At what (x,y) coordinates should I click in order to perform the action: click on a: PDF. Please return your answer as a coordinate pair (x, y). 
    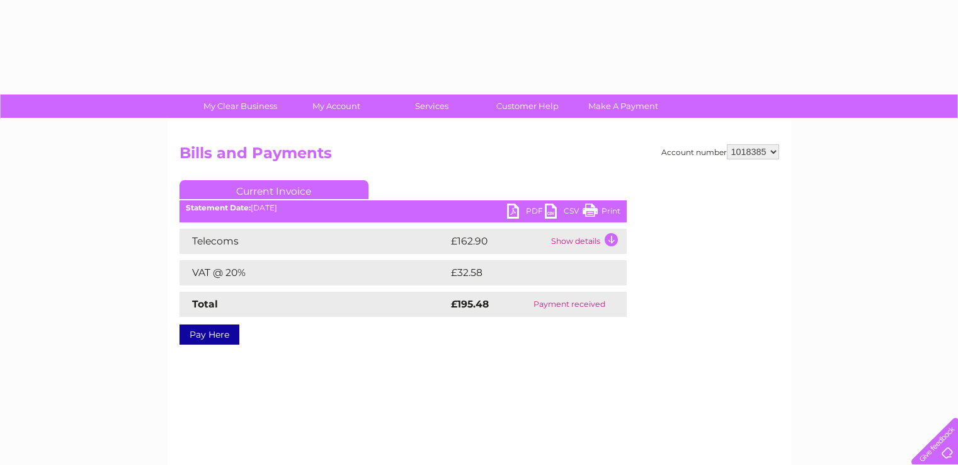
    Looking at the image, I should click on (526, 212).